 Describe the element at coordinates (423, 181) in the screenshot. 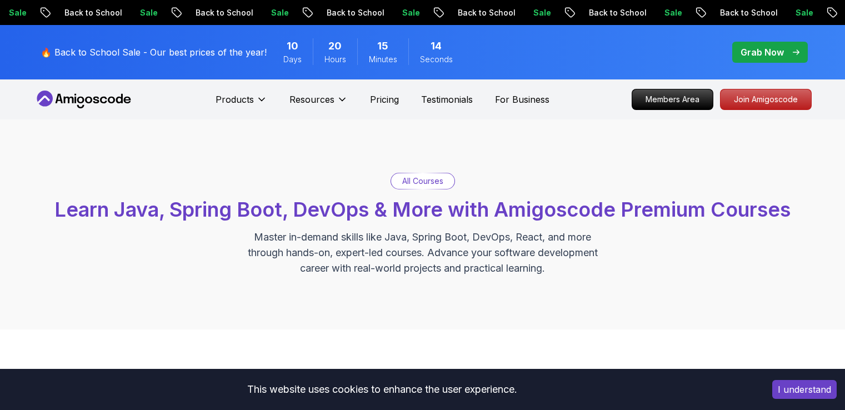

I see `p: All Courses` at that location.